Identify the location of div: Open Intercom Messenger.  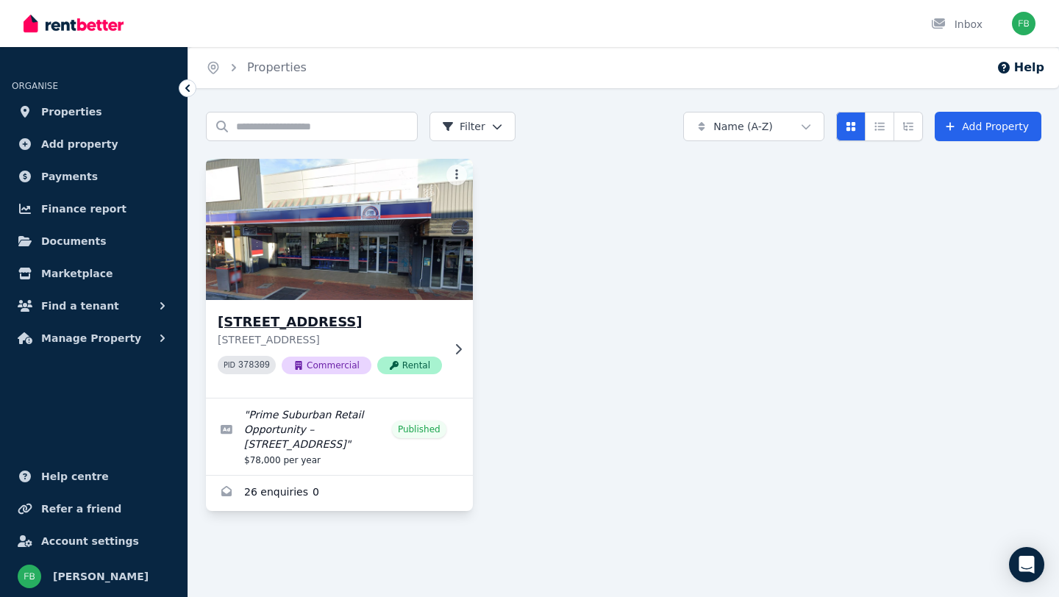
(1027, 565).